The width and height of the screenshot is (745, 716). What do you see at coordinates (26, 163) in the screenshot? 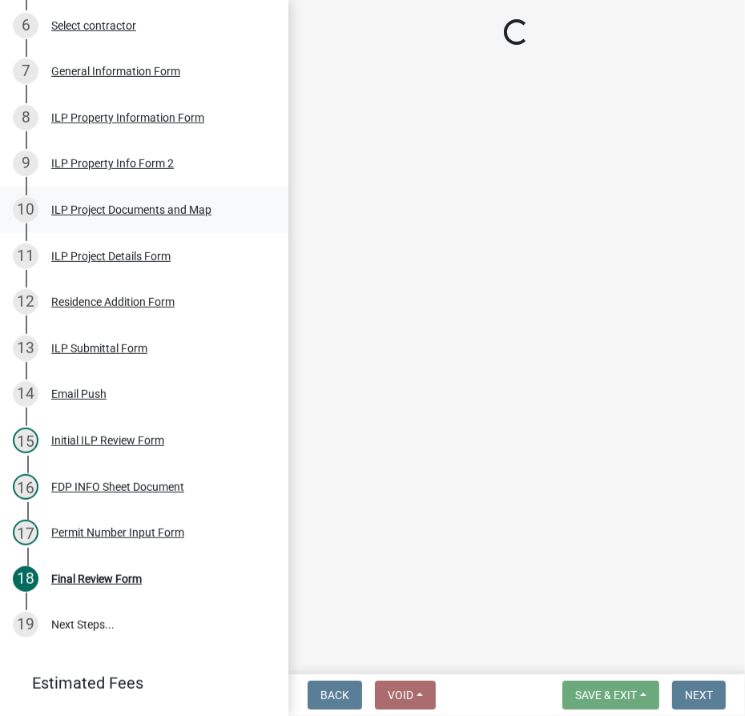
I see `div: 9` at bounding box center [26, 163].